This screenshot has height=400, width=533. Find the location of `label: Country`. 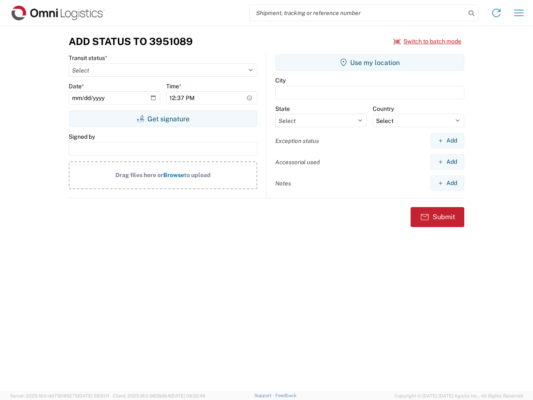

label: Country is located at coordinates (383, 109).